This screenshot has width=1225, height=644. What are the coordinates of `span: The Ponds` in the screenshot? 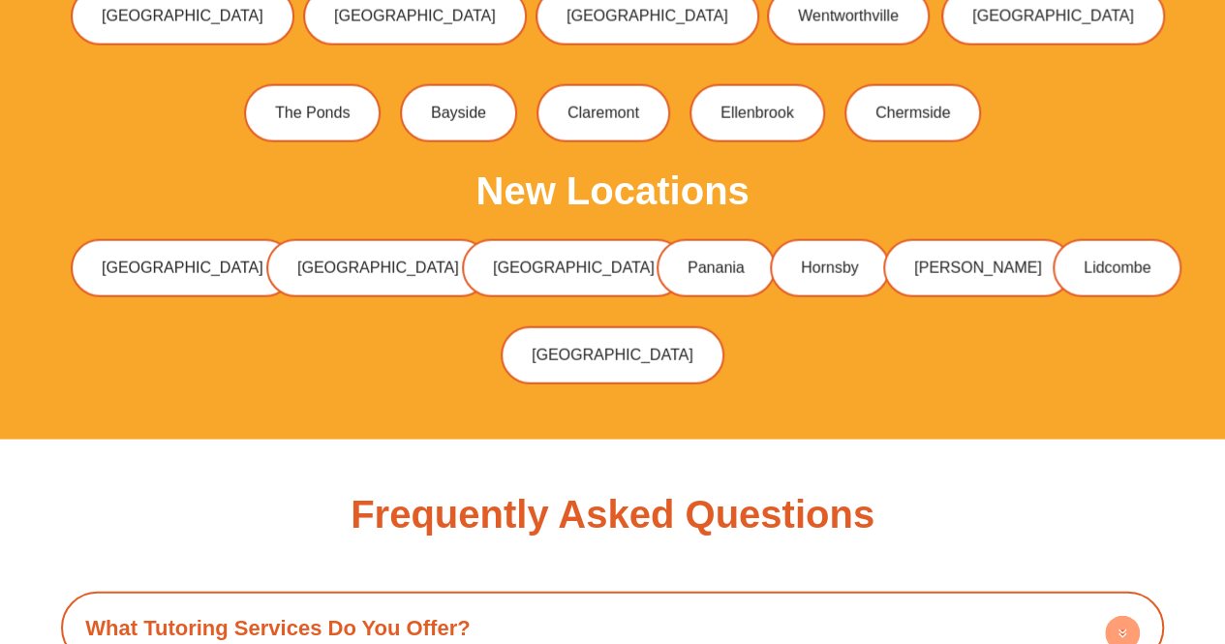 It's located at (312, 113).